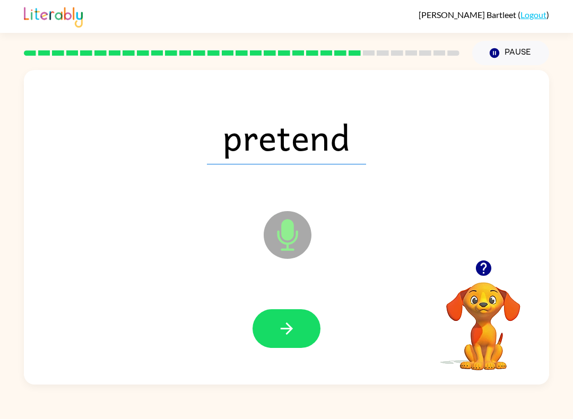 Image resolution: width=573 pixels, height=419 pixels. What do you see at coordinates (483, 319) in the screenshot?
I see `video: Your browser must support playing .mp4 files to use Literably. Please try using another browser.` at bounding box center [483, 319].